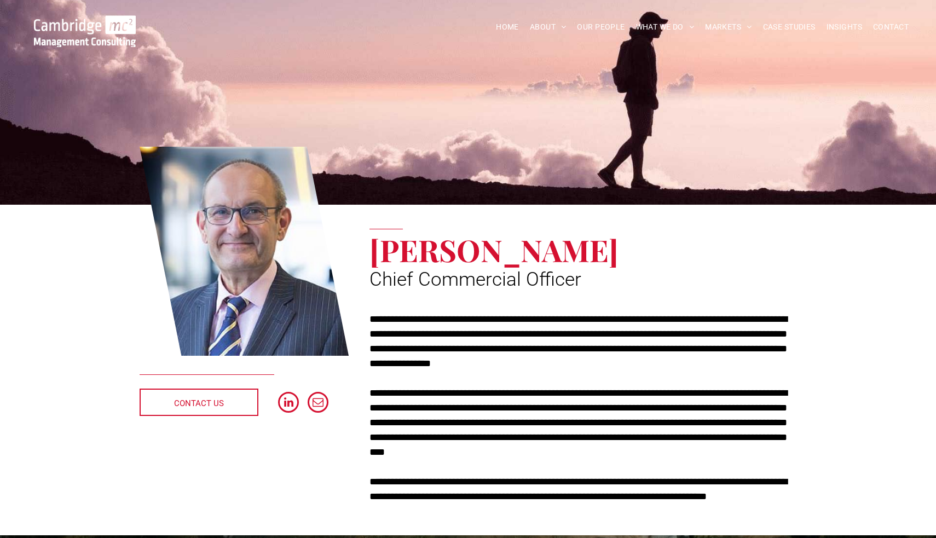 This screenshot has height=538, width=936. Describe the element at coordinates (85, 31) in the screenshot. I see `img: Go to Homepage` at that location.